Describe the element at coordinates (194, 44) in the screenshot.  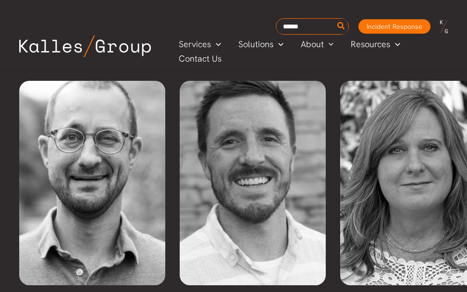
I see `span: Services` at that location.